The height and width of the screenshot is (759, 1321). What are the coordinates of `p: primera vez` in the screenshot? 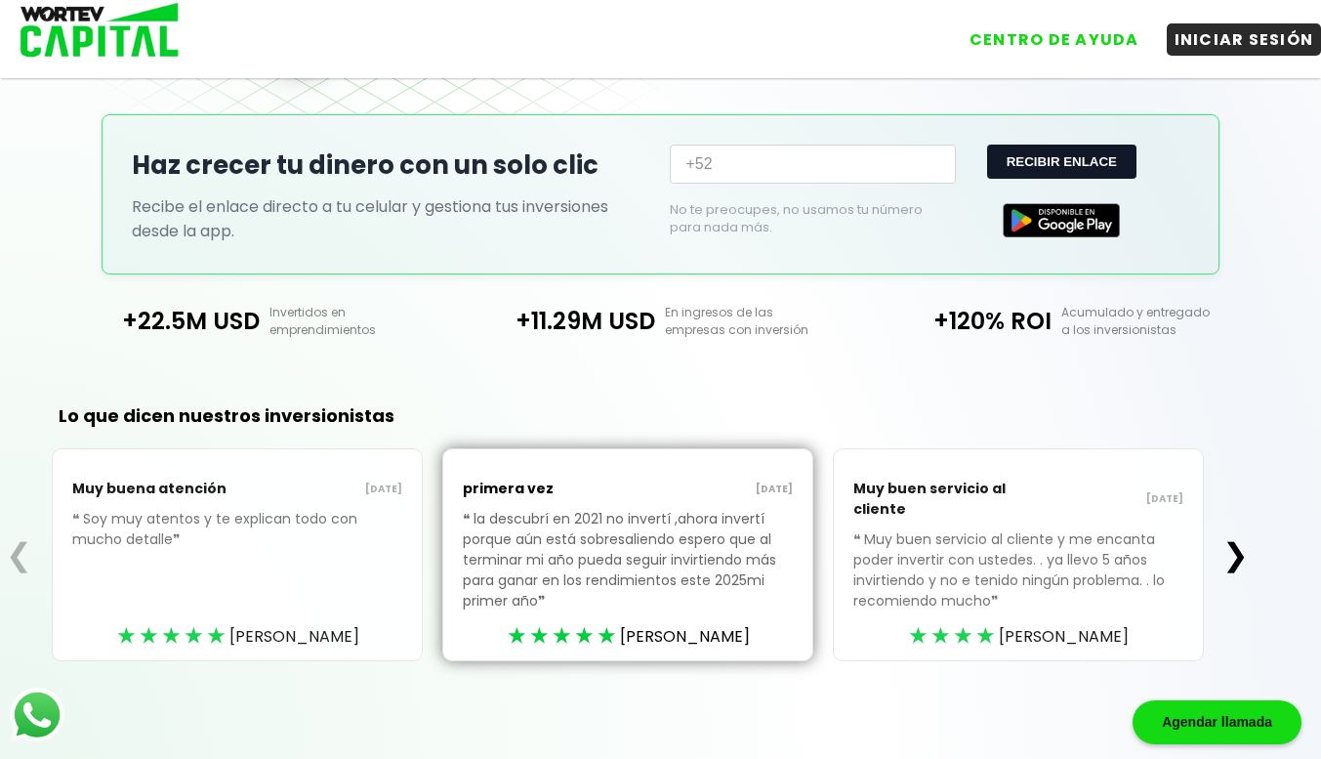 It's located at (545, 488).